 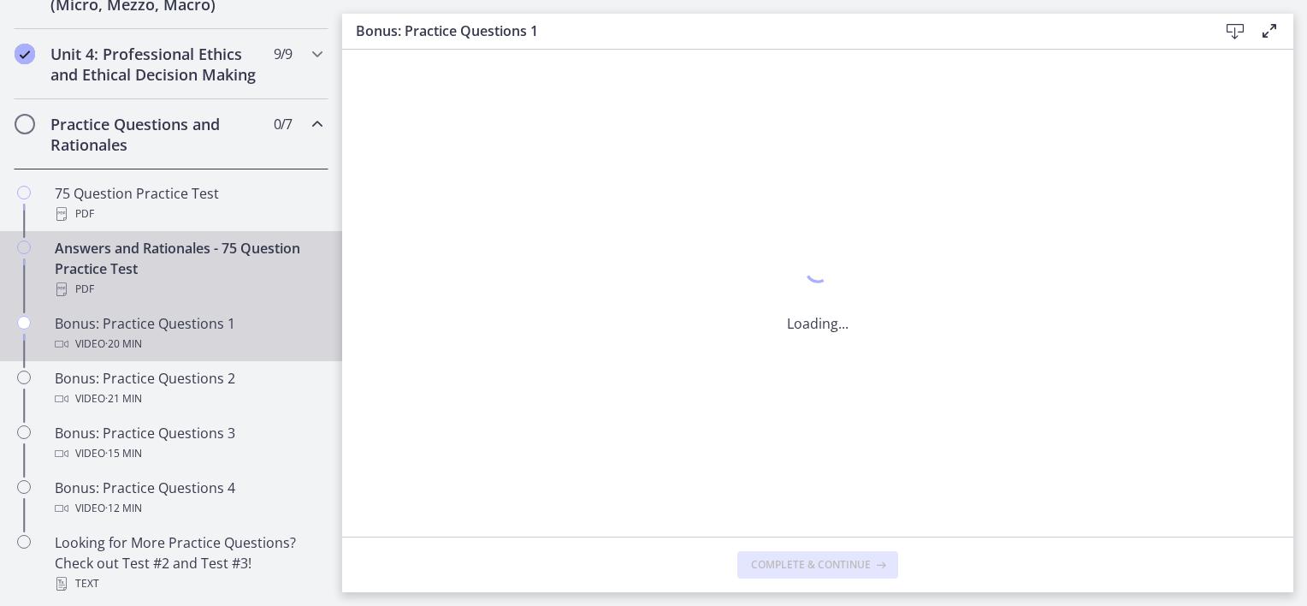 What do you see at coordinates (818, 323) in the screenshot?
I see `p: Loading...` at bounding box center [818, 323].